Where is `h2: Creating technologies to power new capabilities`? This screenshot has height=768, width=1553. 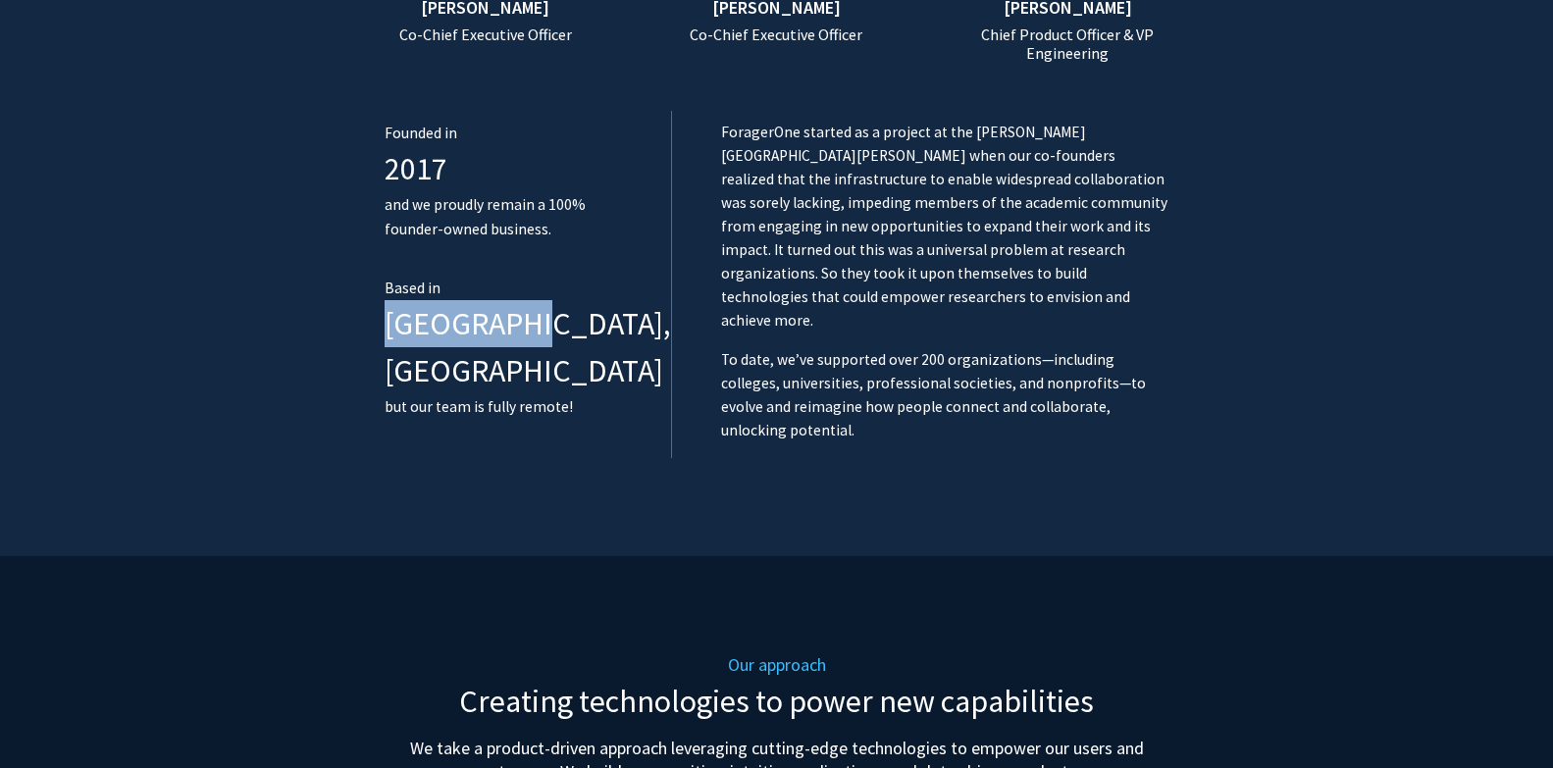 h2: Creating technologies to power new capabilities is located at coordinates (777, 701).